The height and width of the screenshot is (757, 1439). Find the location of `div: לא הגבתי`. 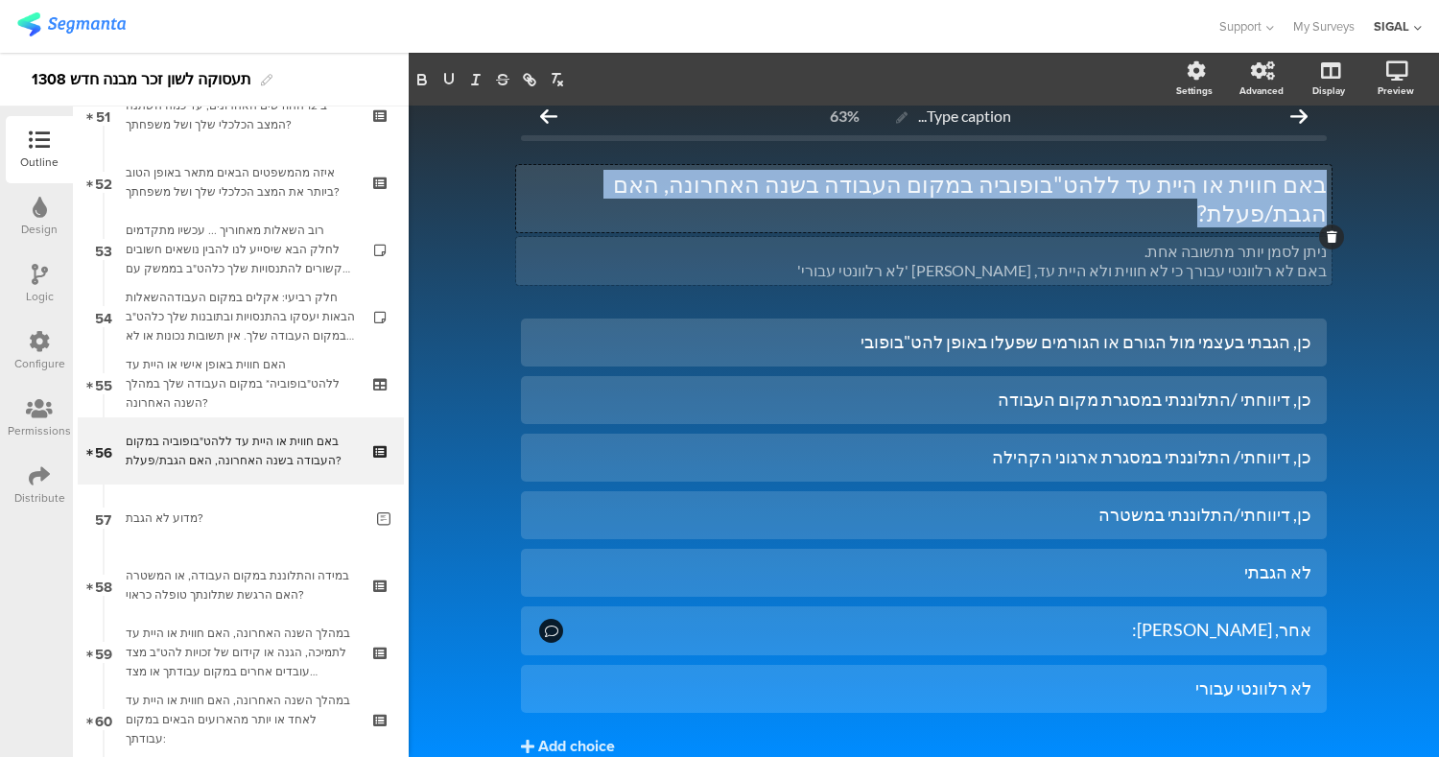

div: לא הגבתי is located at coordinates (924, 572).